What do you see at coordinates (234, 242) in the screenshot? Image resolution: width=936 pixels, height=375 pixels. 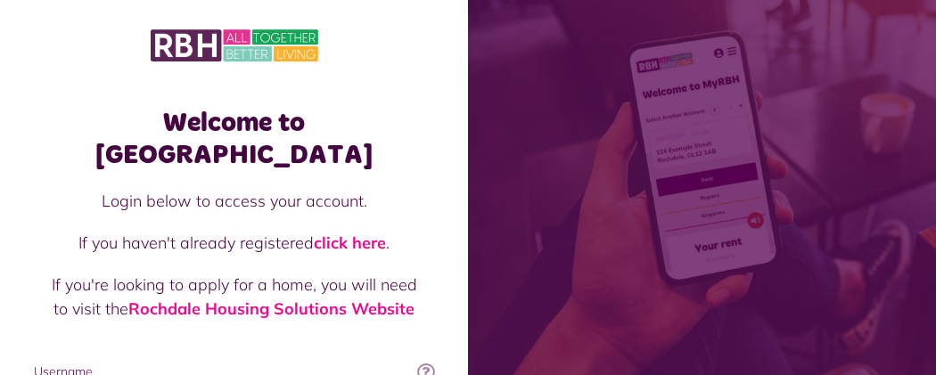 I see `p: If you haven't already registered .` at bounding box center [234, 242].